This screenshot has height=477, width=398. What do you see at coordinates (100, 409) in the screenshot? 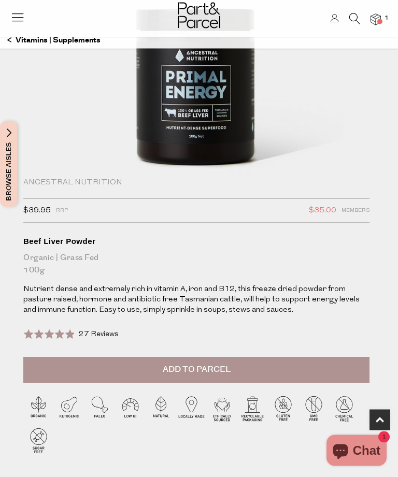
I see `img: P_P-ICONS-Live_Bec_V11_Paleo.svg` at bounding box center [100, 409].